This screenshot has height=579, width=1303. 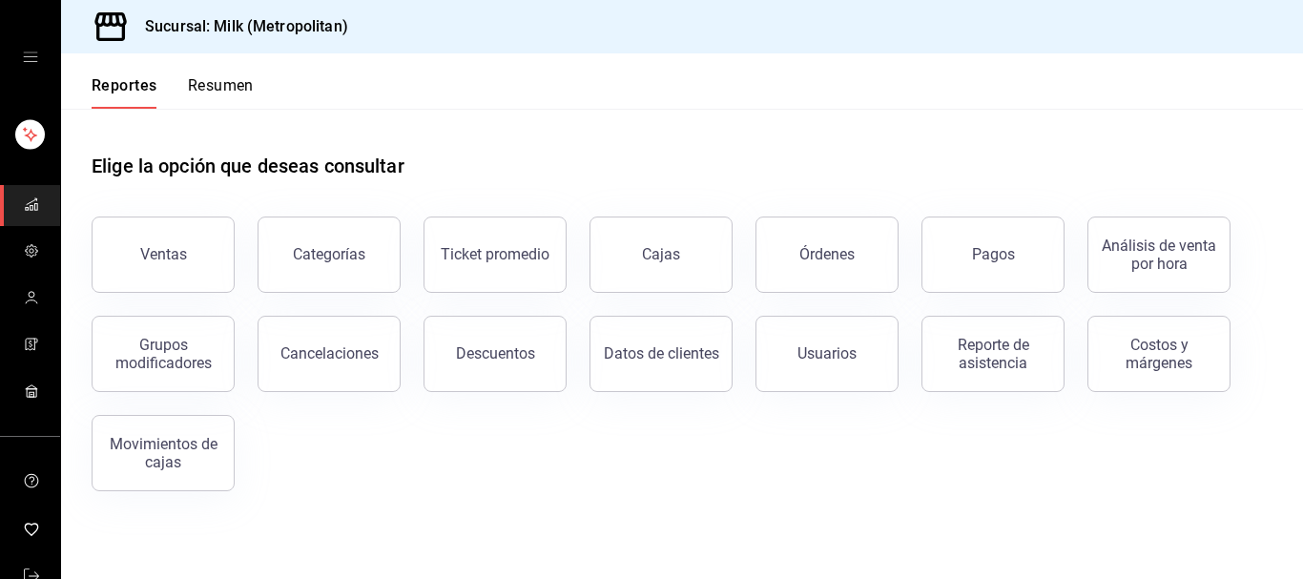 I want to click on div: Costos y márgenes, so click(x=1159, y=354).